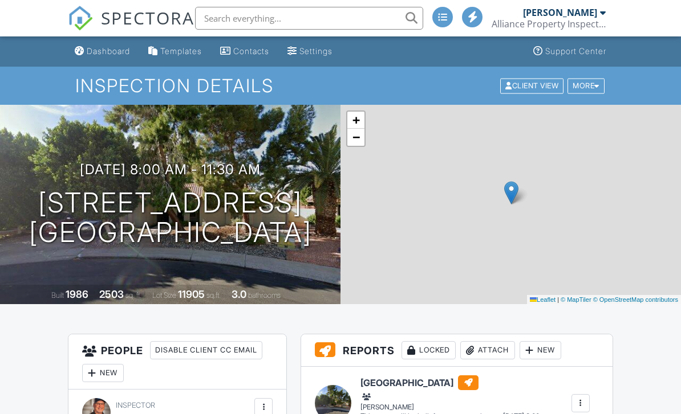 Image resolution: width=681 pixels, height=414 pixels. What do you see at coordinates (245, 51) in the screenshot?
I see `a: Contacts` at bounding box center [245, 51].